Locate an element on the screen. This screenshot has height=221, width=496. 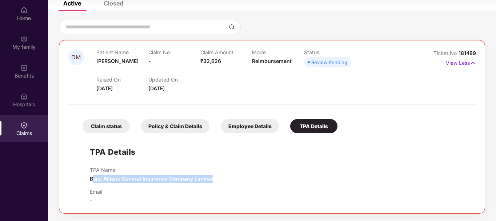
p: TPA Name is located at coordinates (151, 169).